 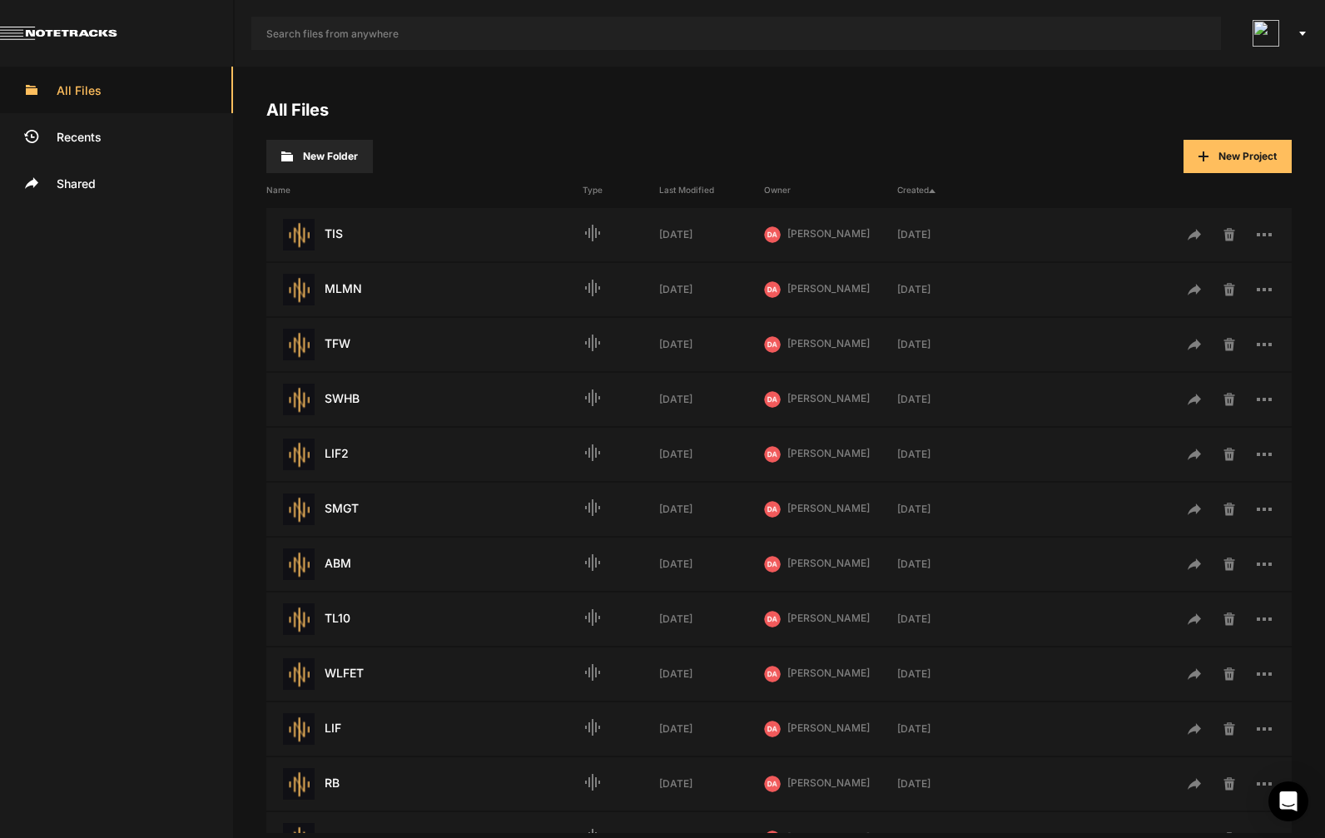 What do you see at coordinates (425, 190) in the screenshot?
I see `div: Name` at bounding box center [425, 190].